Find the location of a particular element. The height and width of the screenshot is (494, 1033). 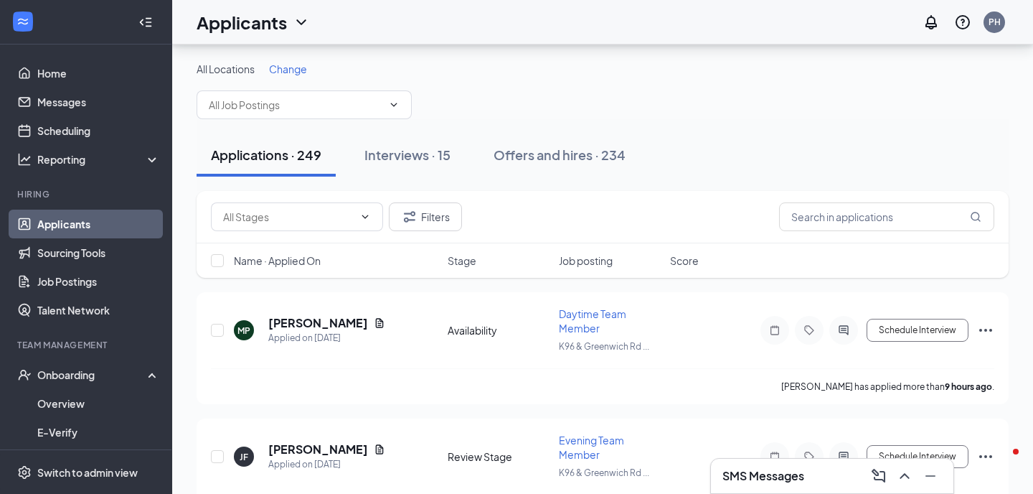

svg: ComposeMessage is located at coordinates (879, 476).